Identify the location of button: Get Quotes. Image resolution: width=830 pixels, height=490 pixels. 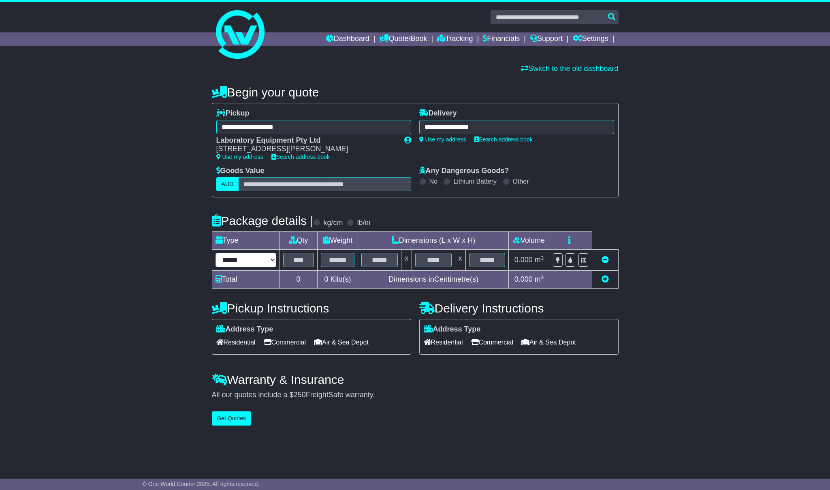
(232, 418).